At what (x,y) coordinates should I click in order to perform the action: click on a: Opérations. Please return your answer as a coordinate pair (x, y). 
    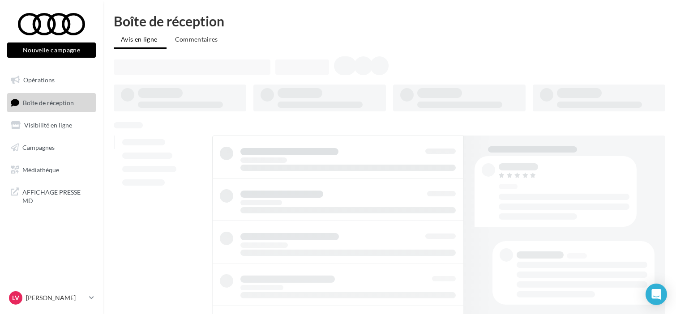
    Looking at the image, I should click on (52, 80).